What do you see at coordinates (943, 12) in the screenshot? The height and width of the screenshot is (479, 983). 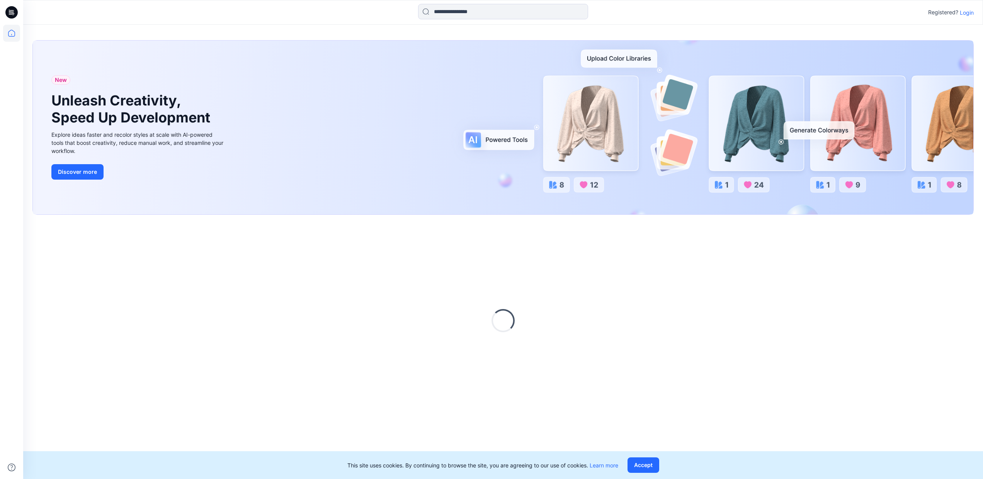 I see `p: Registered?` at bounding box center [943, 12].